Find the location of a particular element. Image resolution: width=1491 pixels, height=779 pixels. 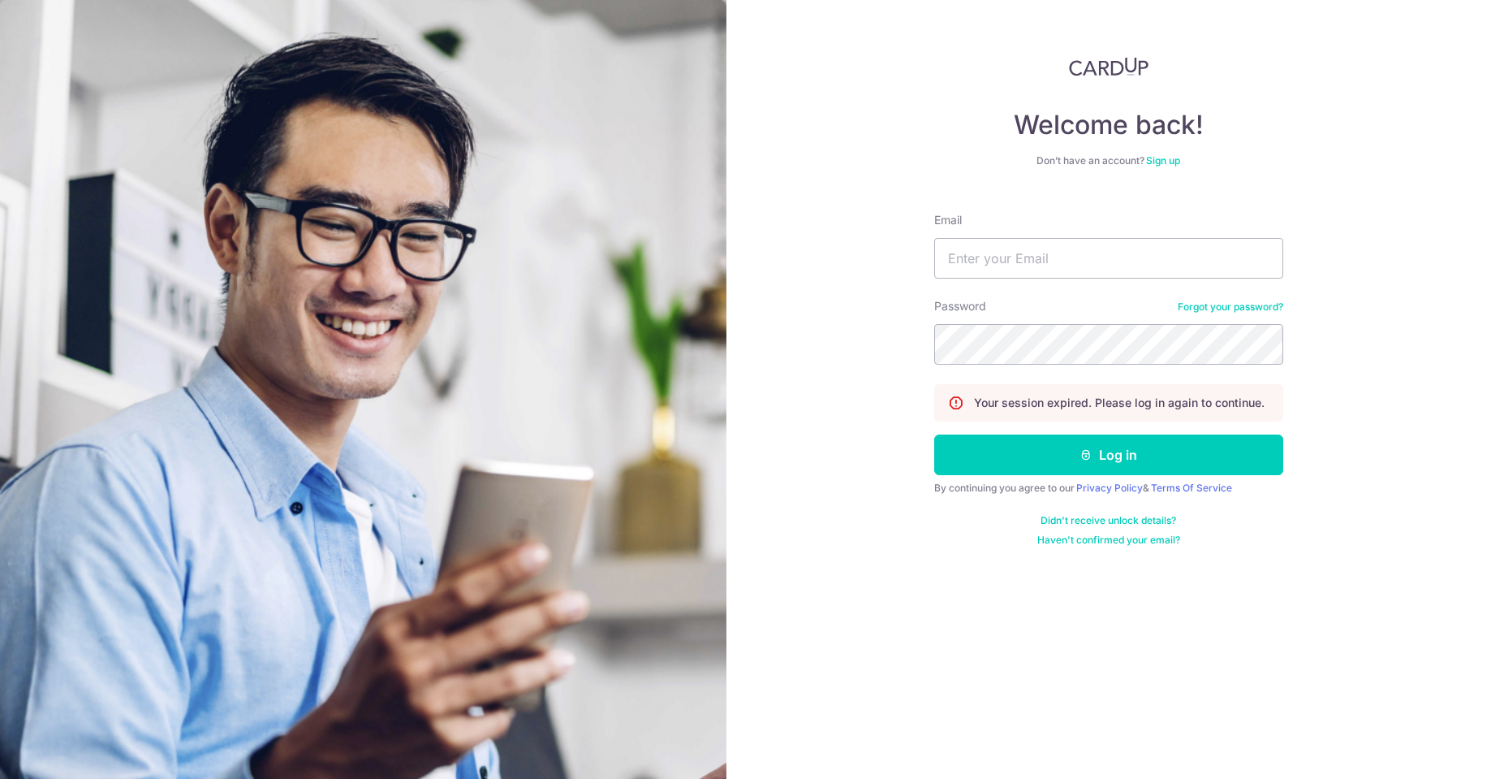

a: Sign up is located at coordinates (1163, 160).